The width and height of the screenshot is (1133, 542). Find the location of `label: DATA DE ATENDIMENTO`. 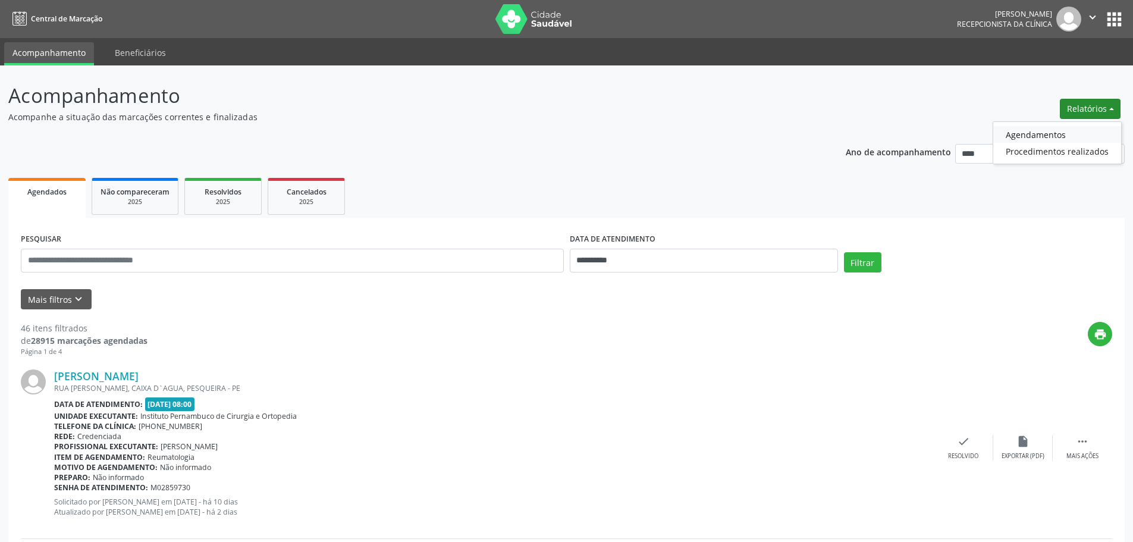

label: DATA DE ATENDIMENTO is located at coordinates (612, 239).